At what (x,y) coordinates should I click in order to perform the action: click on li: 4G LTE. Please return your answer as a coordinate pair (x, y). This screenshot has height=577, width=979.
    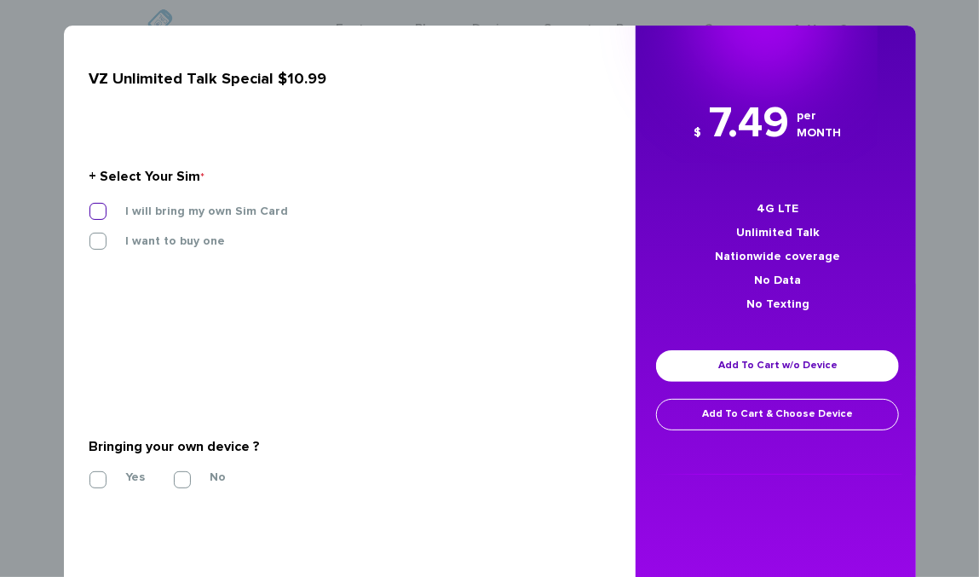
    Looking at the image, I should click on (777, 209).